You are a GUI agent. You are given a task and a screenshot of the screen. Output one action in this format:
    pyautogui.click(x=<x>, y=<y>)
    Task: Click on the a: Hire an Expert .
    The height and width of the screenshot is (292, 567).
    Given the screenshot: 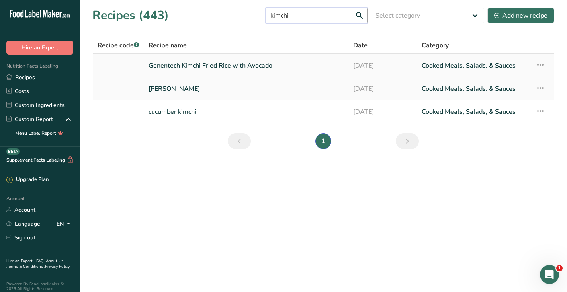 What is the action you would take?
    pyautogui.click(x=20, y=261)
    